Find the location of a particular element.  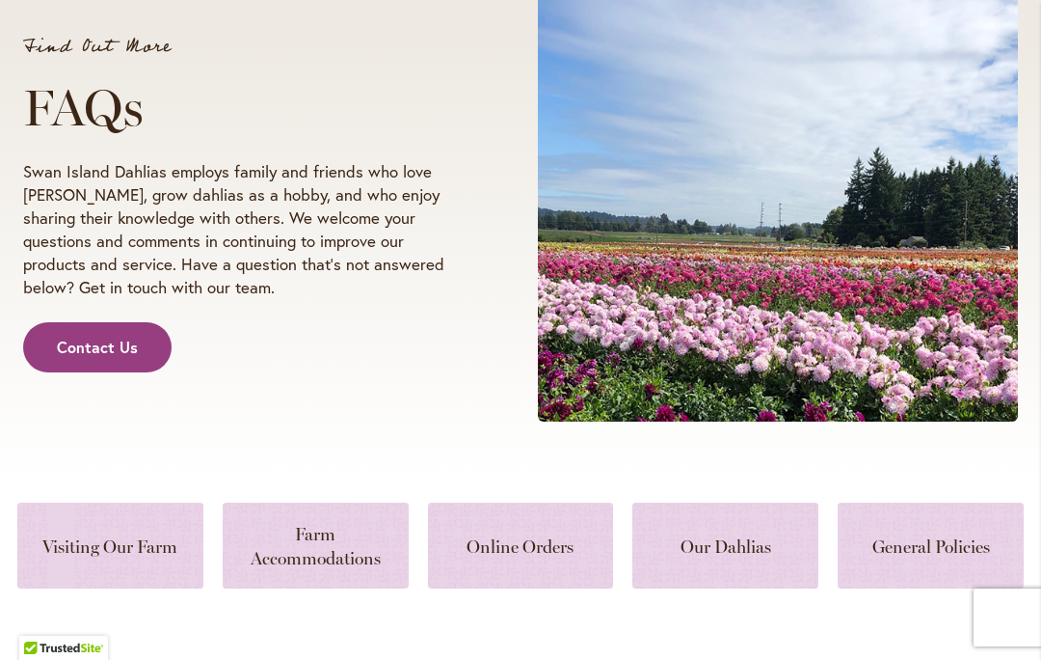

a: Contact Us is located at coordinates (97, 347).